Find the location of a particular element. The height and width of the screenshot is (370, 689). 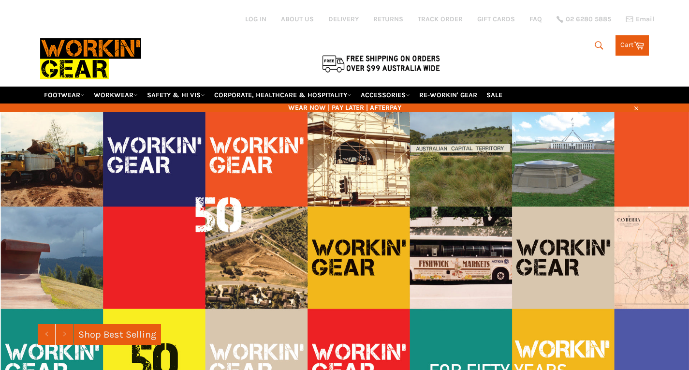

a: Log in is located at coordinates (256, 19).